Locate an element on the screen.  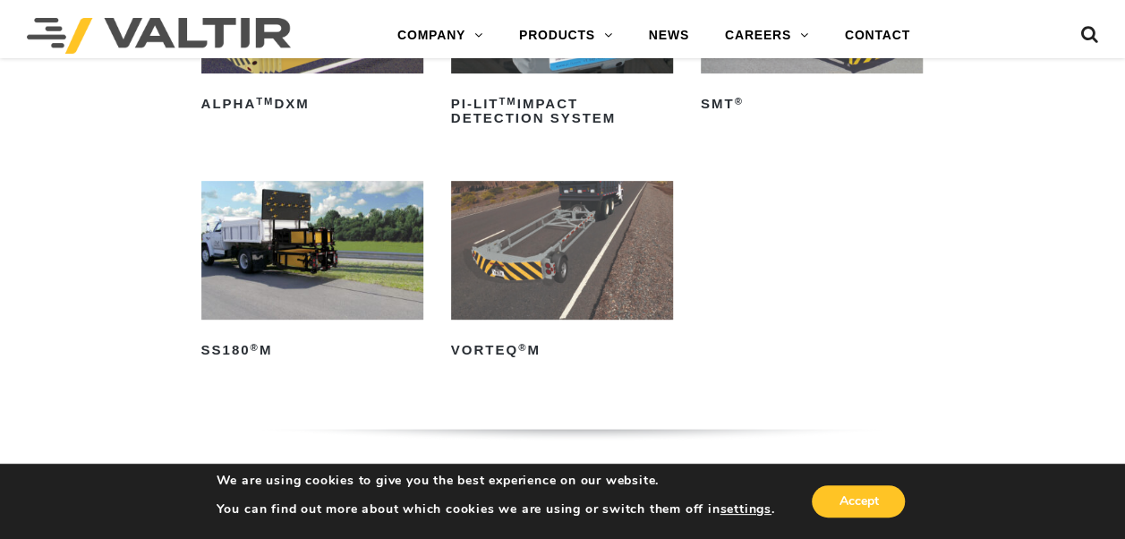
a: SS180®M is located at coordinates (312, 272).